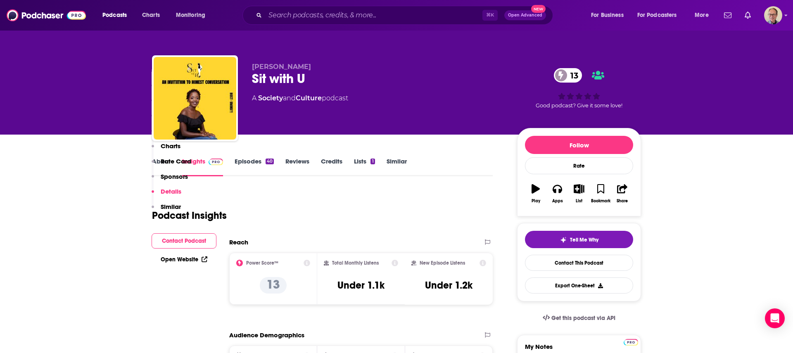 The height and width of the screenshot is (353, 793). Describe the element at coordinates (332, 167) in the screenshot. I see `a: Credits` at that location.